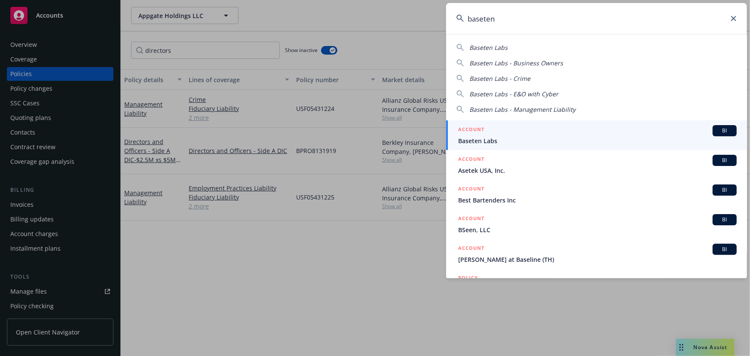 The height and width of the screenshot is (356, 750). What do you see at coordinates (596, 287) in the screenshot?
I see `a: POLICY` at bounding box center [596, 287].